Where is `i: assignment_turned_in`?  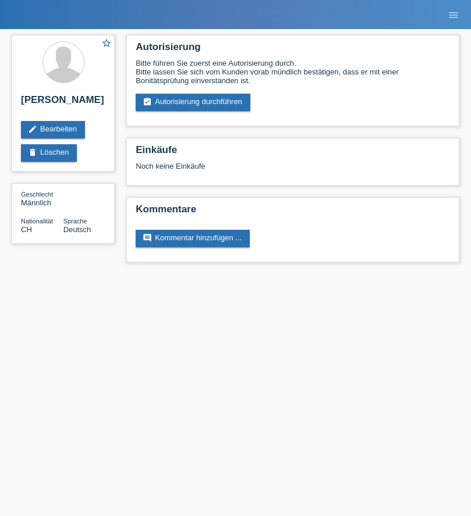
i: assignment_turned_in is located at coordinates (147, 102).